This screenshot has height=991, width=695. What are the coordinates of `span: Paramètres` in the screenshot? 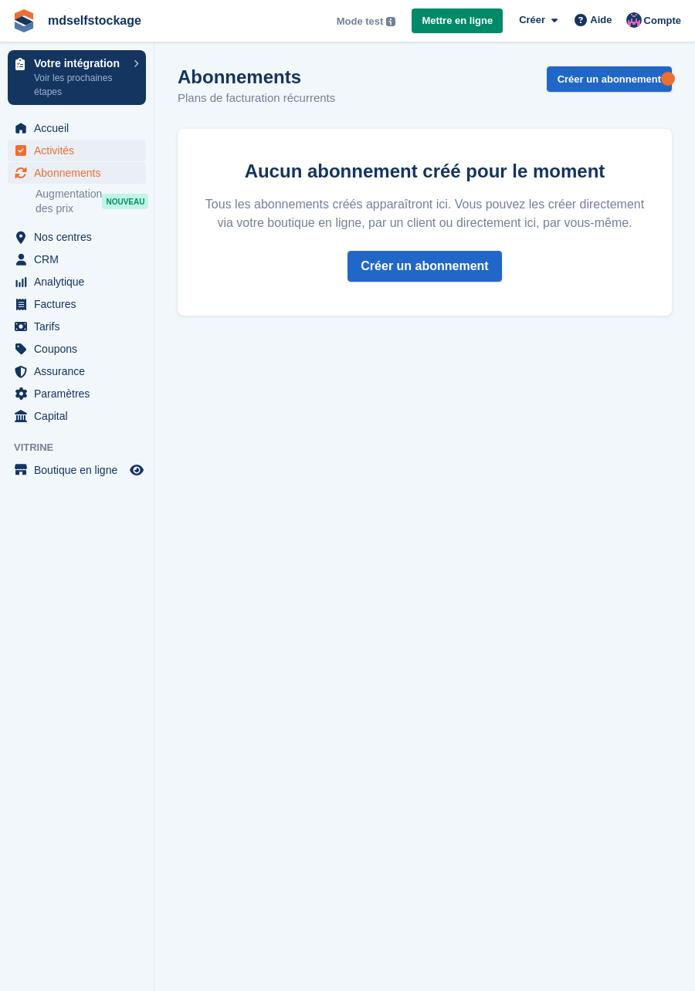 It's located at (80, 394).